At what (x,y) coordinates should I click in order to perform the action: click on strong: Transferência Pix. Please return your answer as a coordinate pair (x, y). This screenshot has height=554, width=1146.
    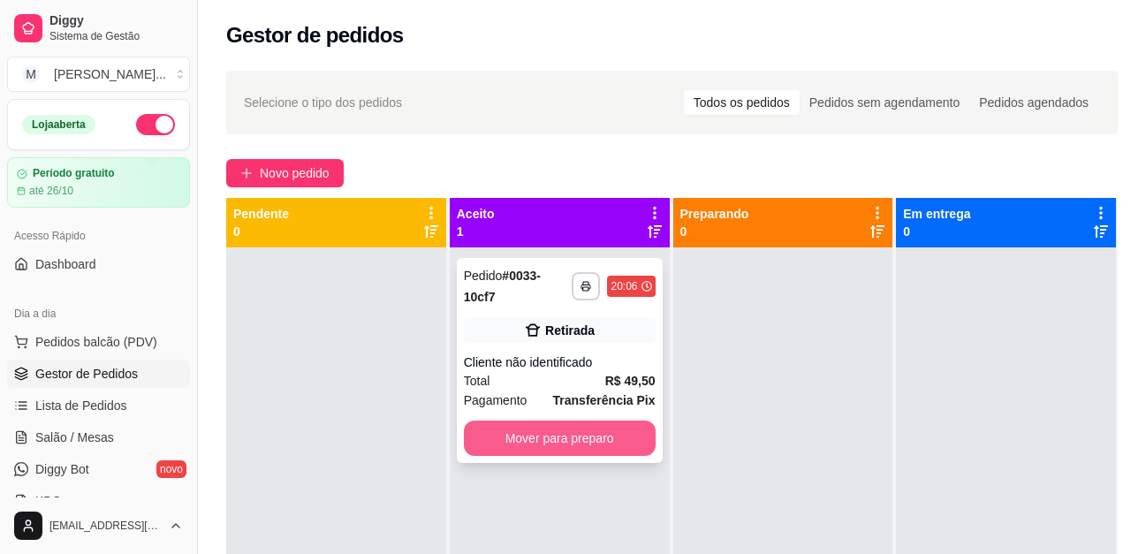
    Looking at the image, I should click on (604, 400).